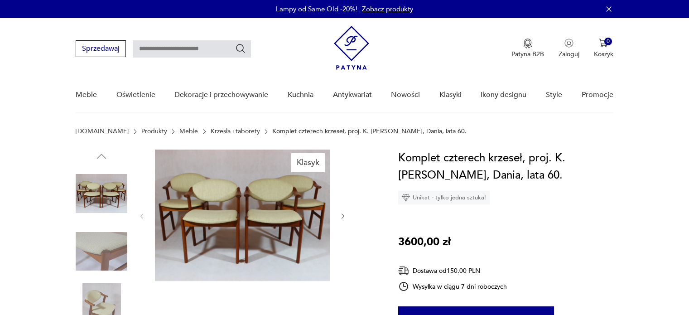  I want to click on a: Antykwariat, so click(352, 95).